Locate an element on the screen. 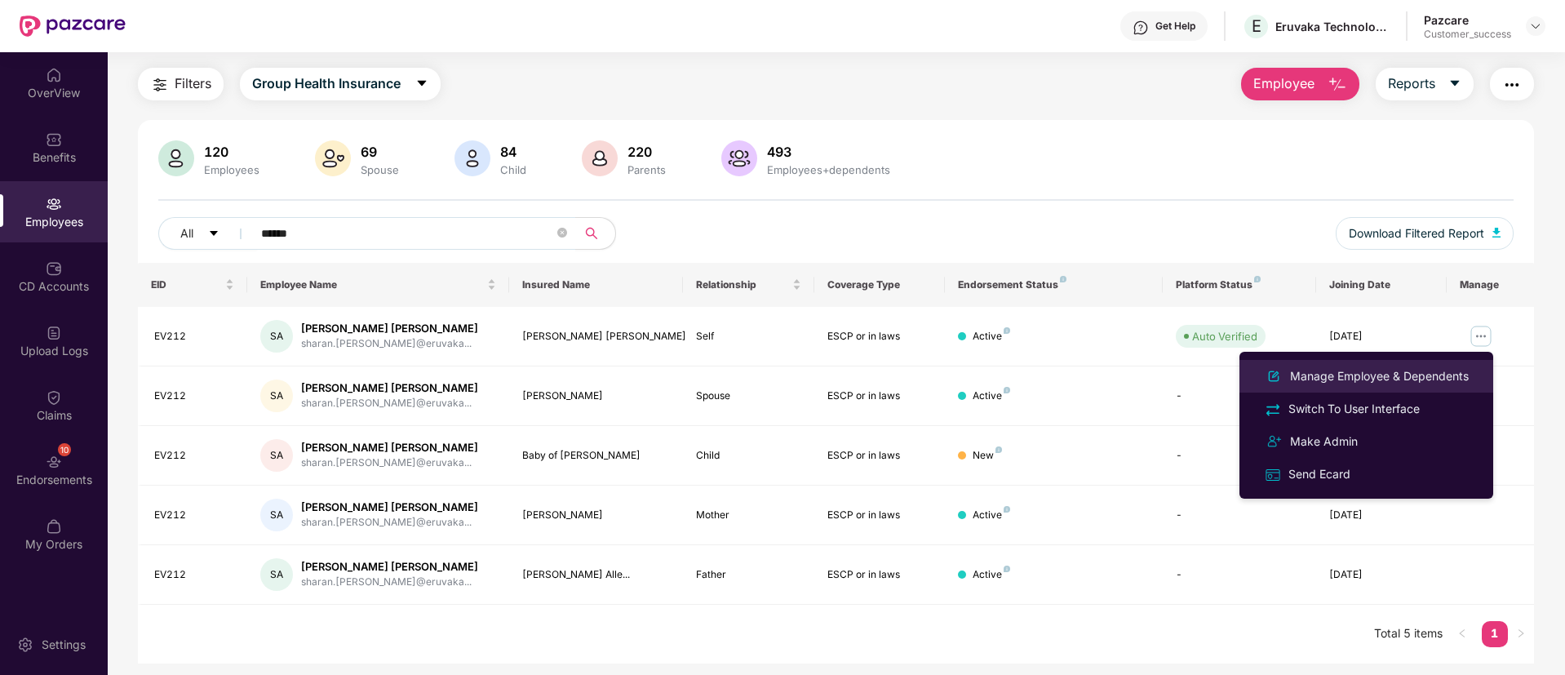 The image size is (1565, 675). img: svg+xml;base64,PHN2ZyBpZD0iQmVuZWZpdHMiIHhtbG5zPSJodHRwOi8vd3d3LnczLm9yZy8yMDAwL3N2ZyIgd2lkdGg9Ij... is located at coordinates (54, 140).